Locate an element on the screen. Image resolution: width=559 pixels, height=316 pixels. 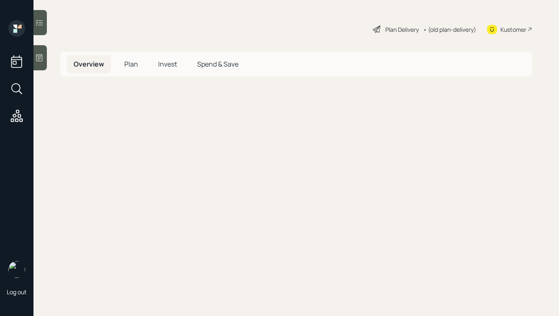
img: hunter_neumayer.jpg is located at coordinates (17, 270).